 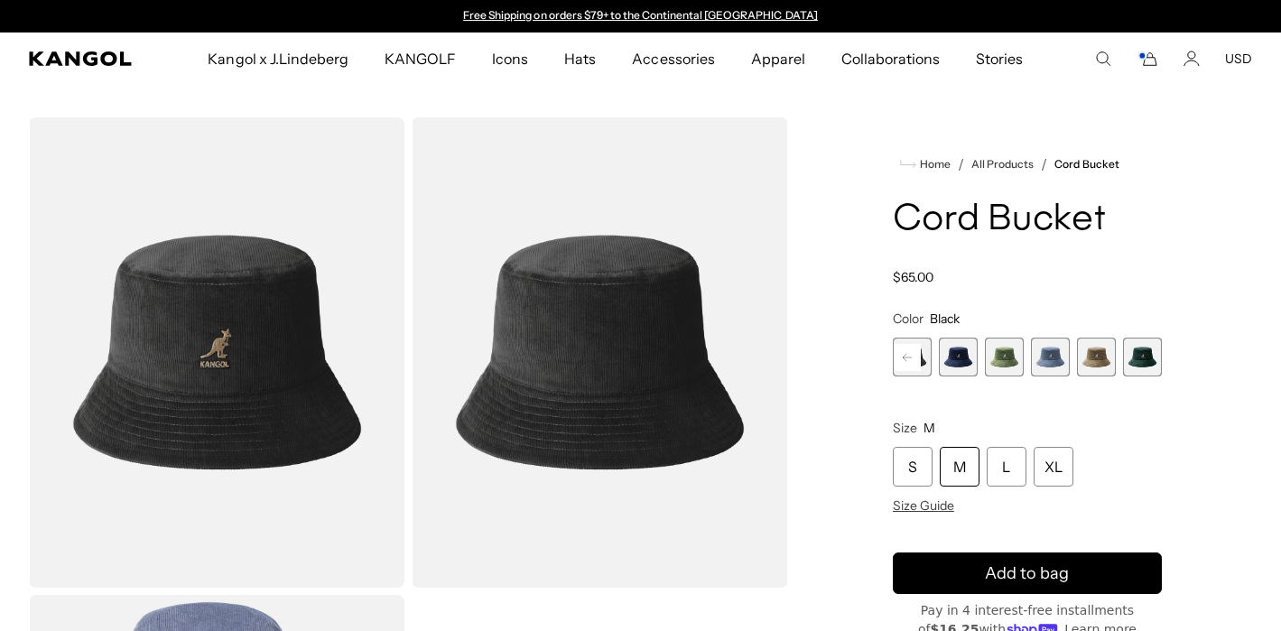 I want to click on button: USD, so click(x=1238, y=59).